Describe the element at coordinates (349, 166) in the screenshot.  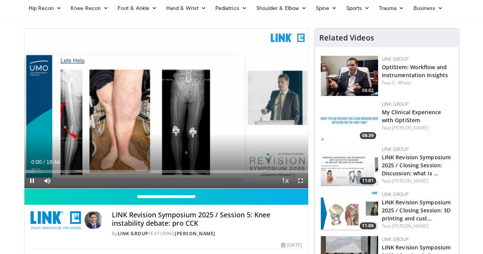
I see `img: d726894d-c584-45b3-b64c-4eb167e1d57f.150x105_q85_crop-smart_upscale.jpg` at that location.